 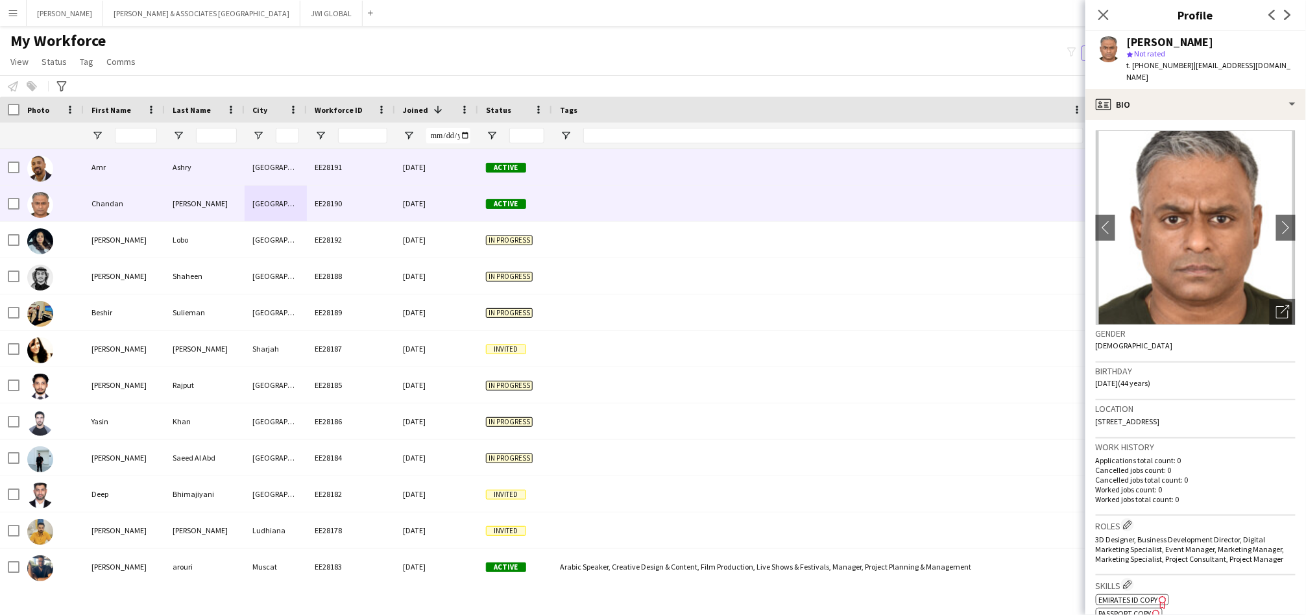 I want to click on div: Khan, so click(x=204, y=421).